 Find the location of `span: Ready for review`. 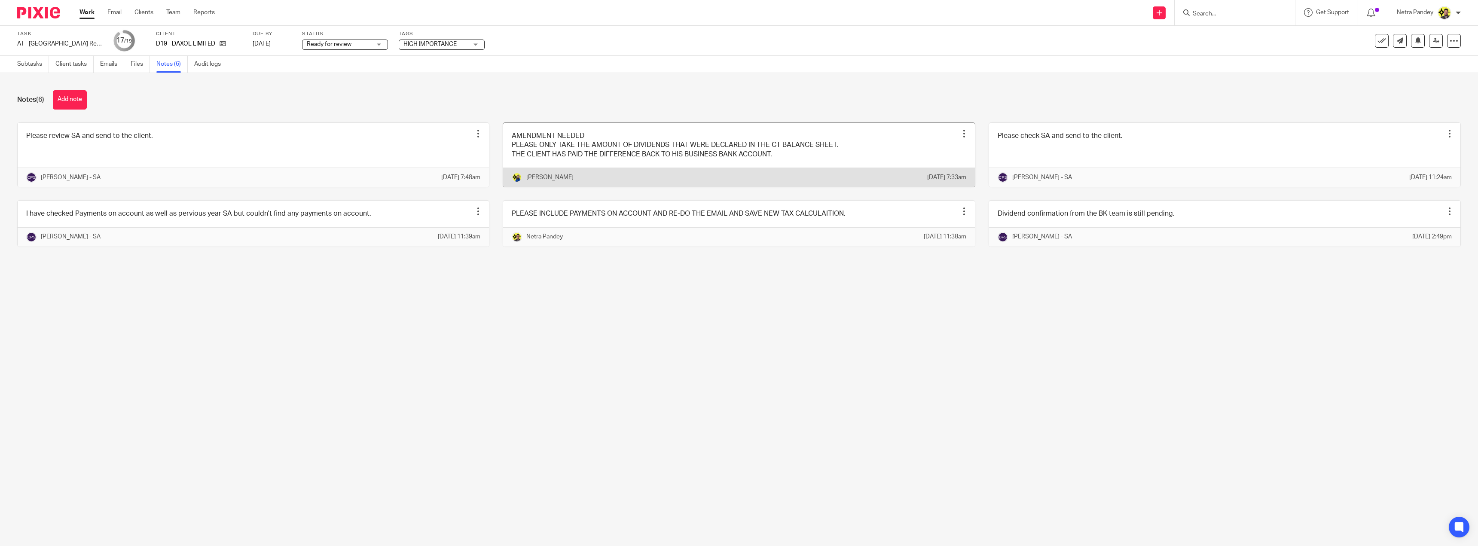

span: Ready for review is located at coordinates (329, 44).